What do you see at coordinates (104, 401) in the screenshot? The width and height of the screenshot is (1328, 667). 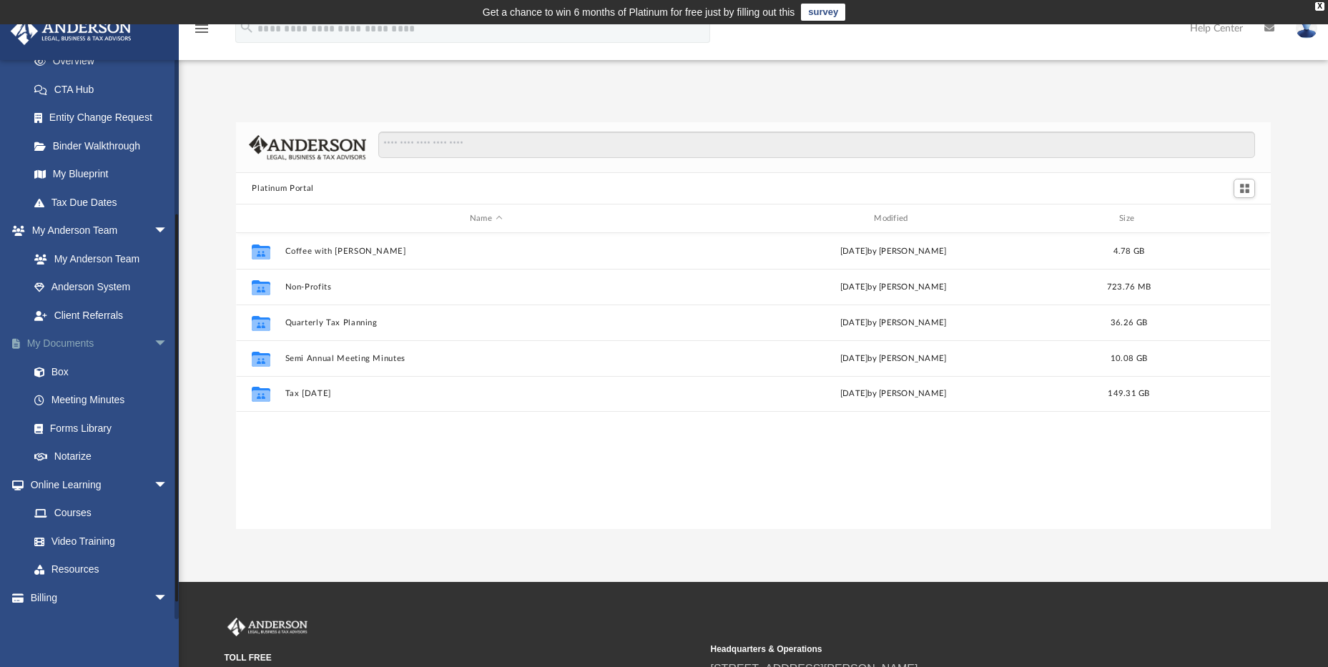 I see `a: Meeting Minutes` at bounding box center [104, 401].